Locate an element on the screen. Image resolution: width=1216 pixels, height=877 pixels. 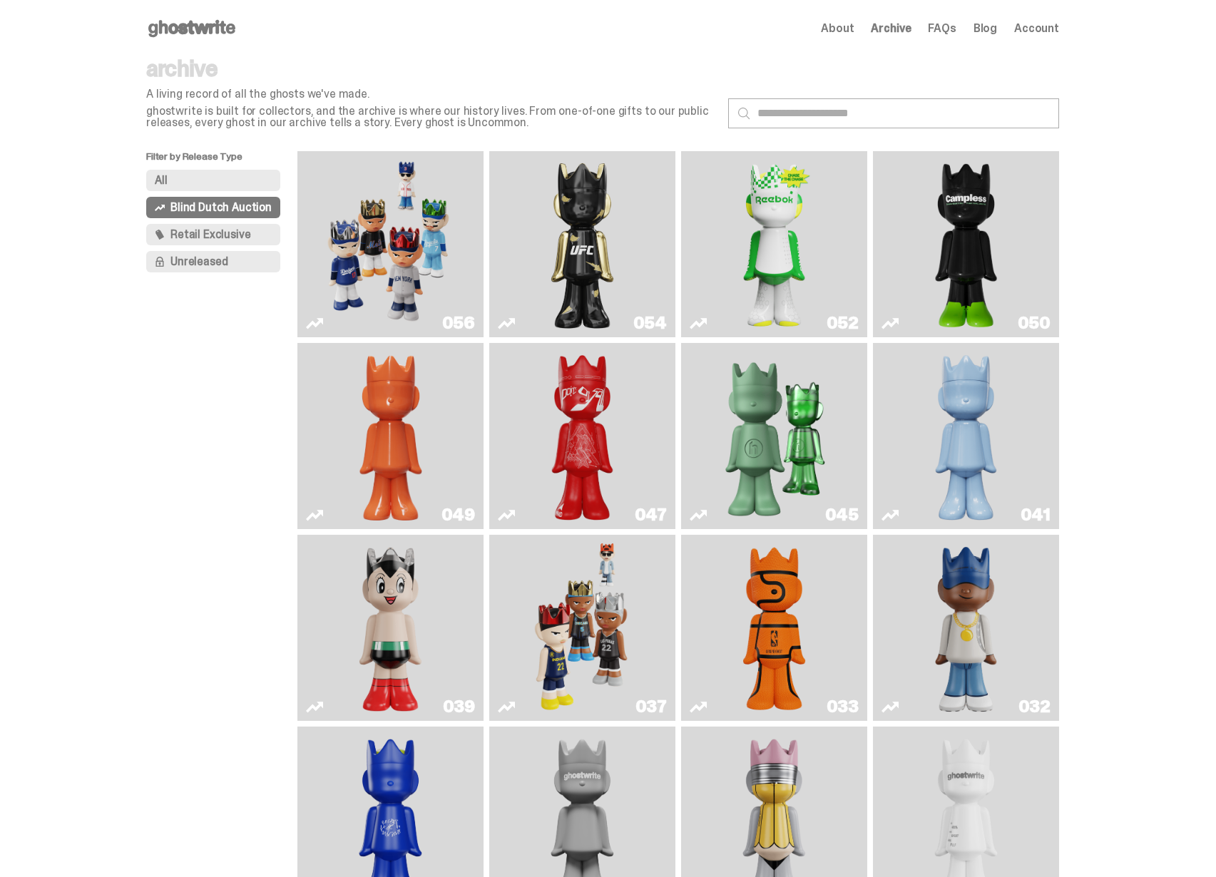
div: 041 is located at coordinates (1035, 515).